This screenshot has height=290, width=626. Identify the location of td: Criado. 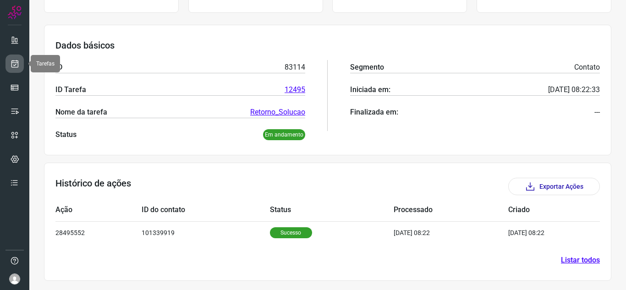
(540, 210).